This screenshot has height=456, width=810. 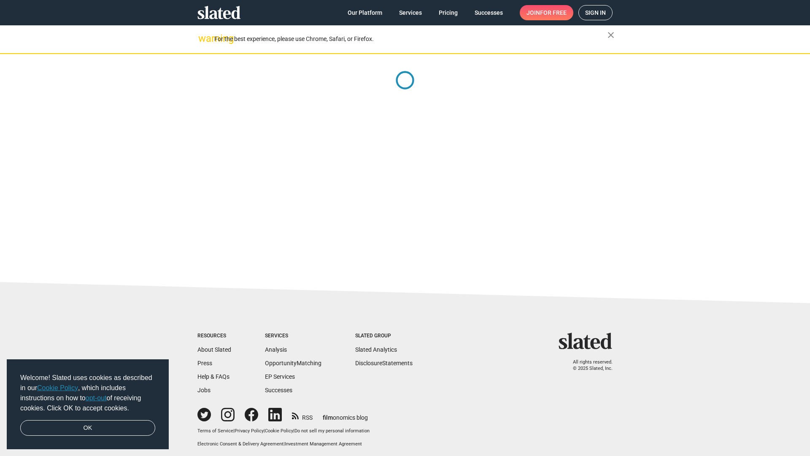 What do you see at coordinates (293, 363) in the screenshot?
I see `a: OpportunityMatching` at bounding box center [293, 363].